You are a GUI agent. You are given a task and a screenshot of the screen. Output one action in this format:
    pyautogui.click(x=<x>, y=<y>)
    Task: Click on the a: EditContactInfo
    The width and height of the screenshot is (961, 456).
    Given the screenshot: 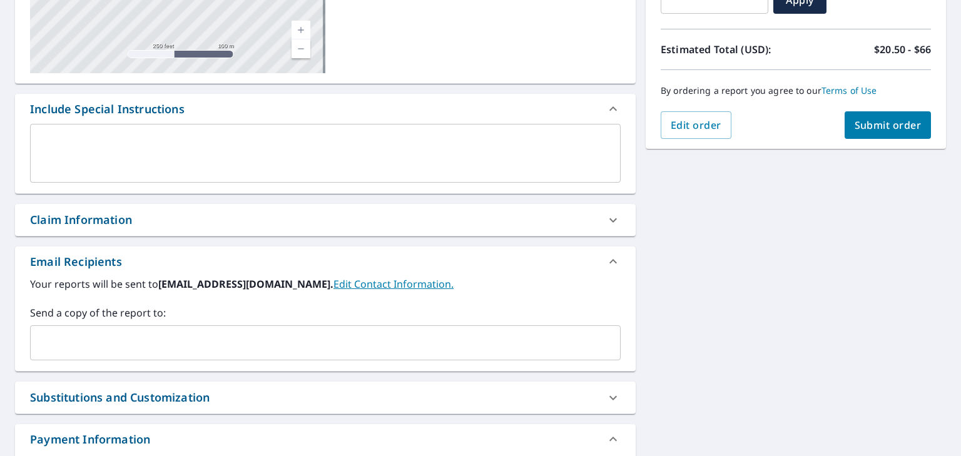 What is the action you would take?
    pyautogui.click(x=393, y=284)
    